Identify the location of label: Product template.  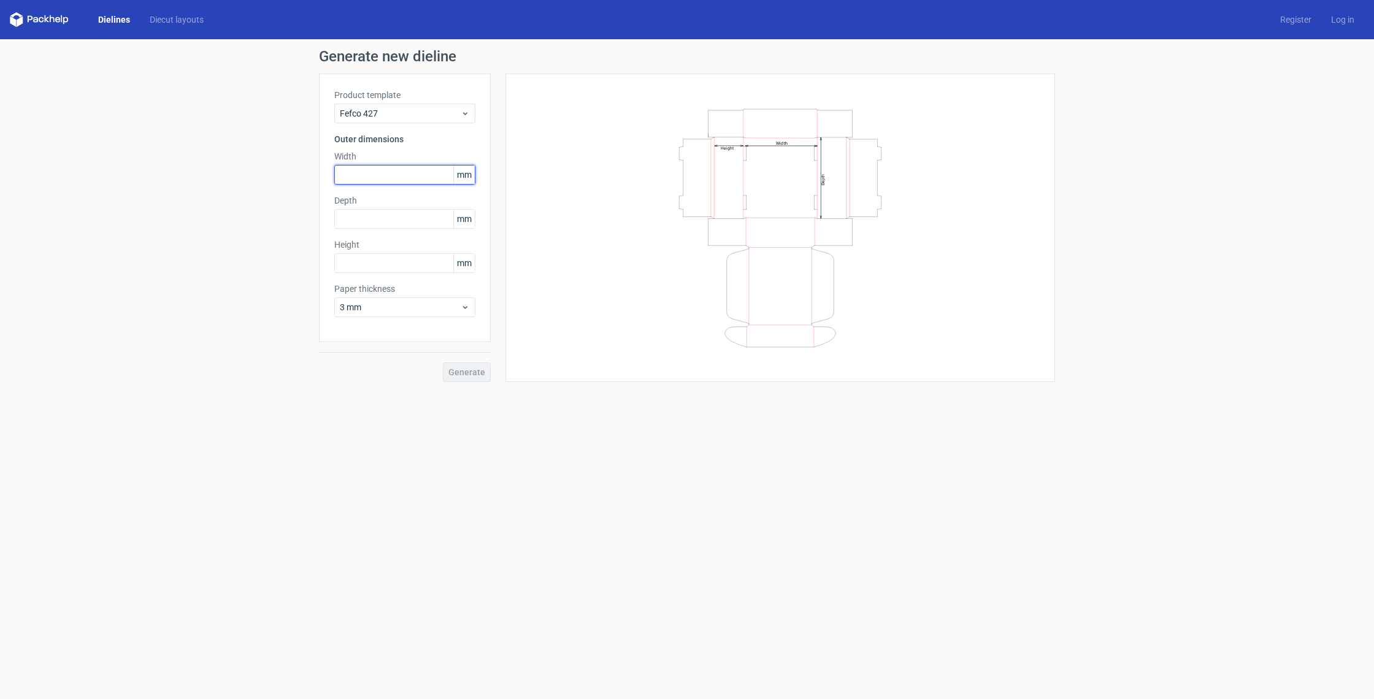
(405, 95).